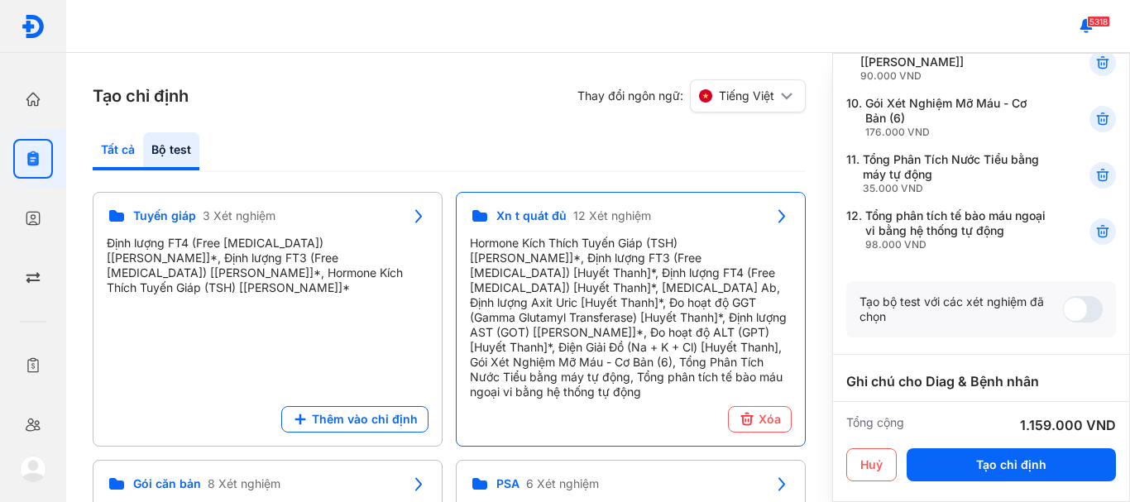 This screenshot has height=502, width=1130. Describe the element at coordinates (982, 382) in the screenshot. I see `div: Ghi chú cho Diag & Bệnh nhân` at that location.